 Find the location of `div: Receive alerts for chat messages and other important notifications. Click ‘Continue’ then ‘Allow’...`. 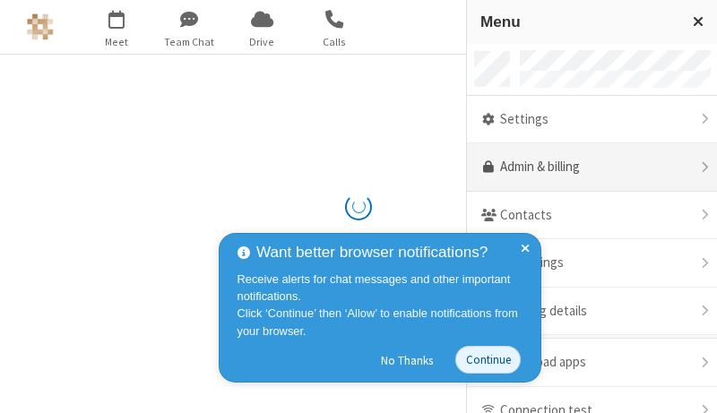

div: Receive alerts for chat messages and other important notifications. Click ‘Continue’ then ‘Allow’... is located at coordinates (383, 305).